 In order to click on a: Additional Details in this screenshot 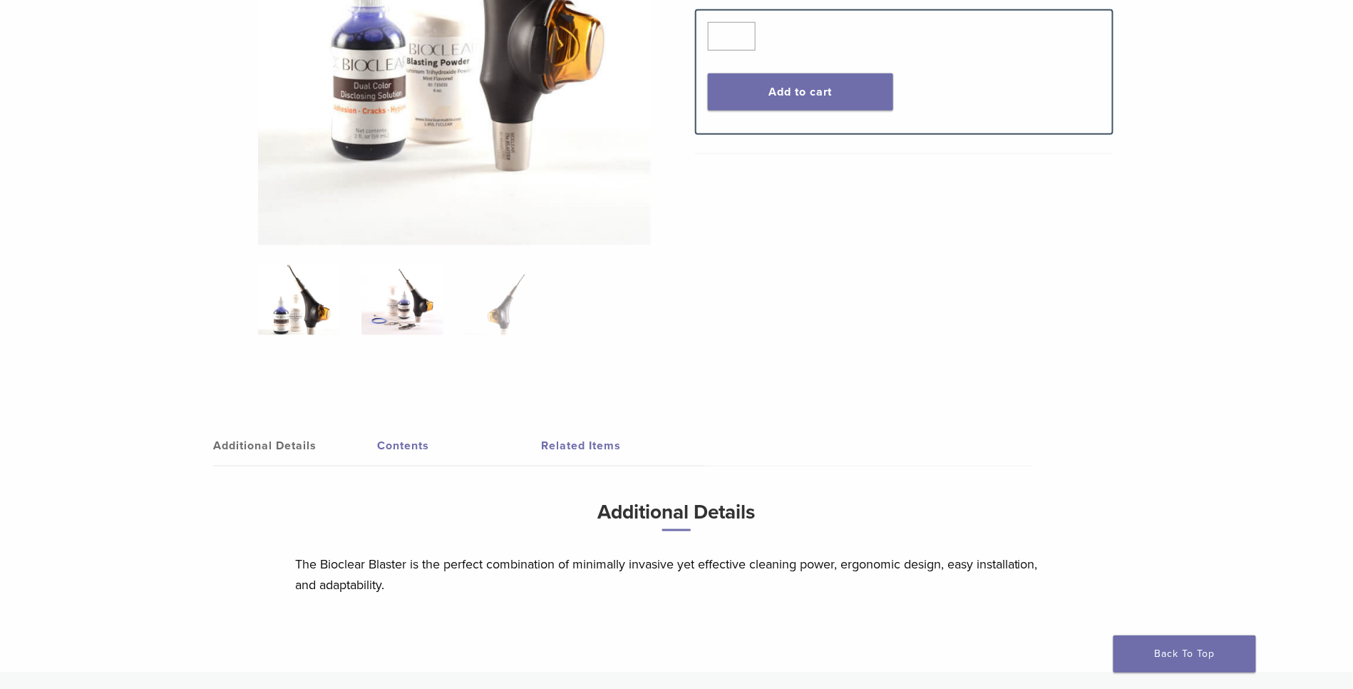, I will do `click(295, 445)`.